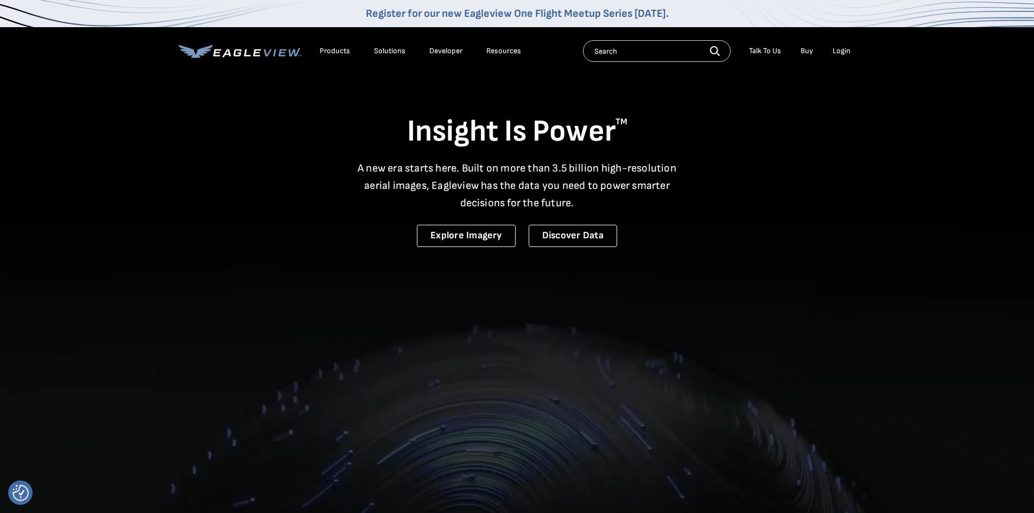 This screenshot has height=513, width=1034. Describe the element at coordinates (842, 51) in the screenshot. I see `div: Login` at that location.